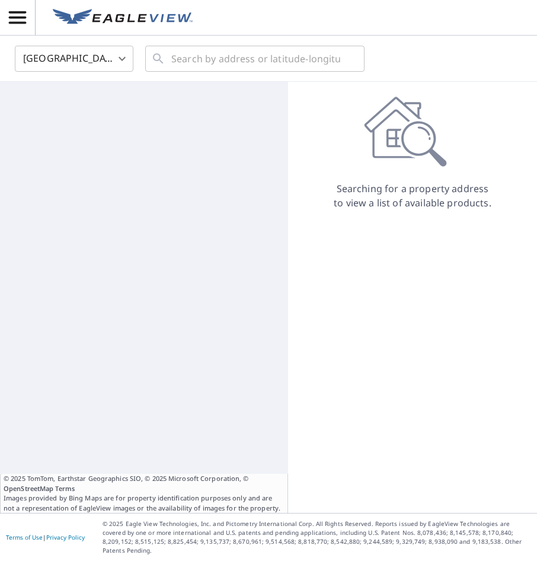 The width and height of the screenshot is (537, 561). I want to click on a: Privacy Policy, so click(65, 537).